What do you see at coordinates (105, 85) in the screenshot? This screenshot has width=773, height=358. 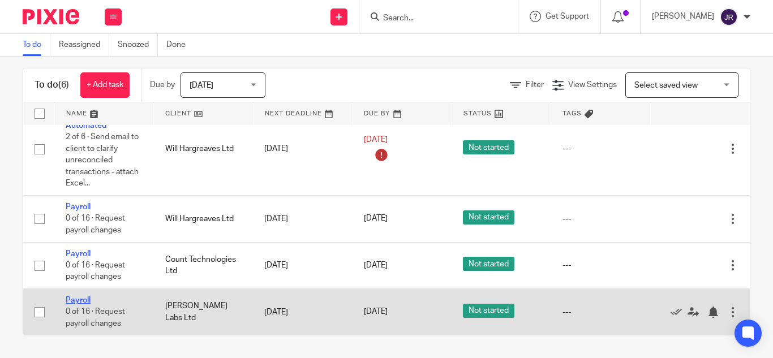 I see `a: + Add task` at bounding box center [105, 85].